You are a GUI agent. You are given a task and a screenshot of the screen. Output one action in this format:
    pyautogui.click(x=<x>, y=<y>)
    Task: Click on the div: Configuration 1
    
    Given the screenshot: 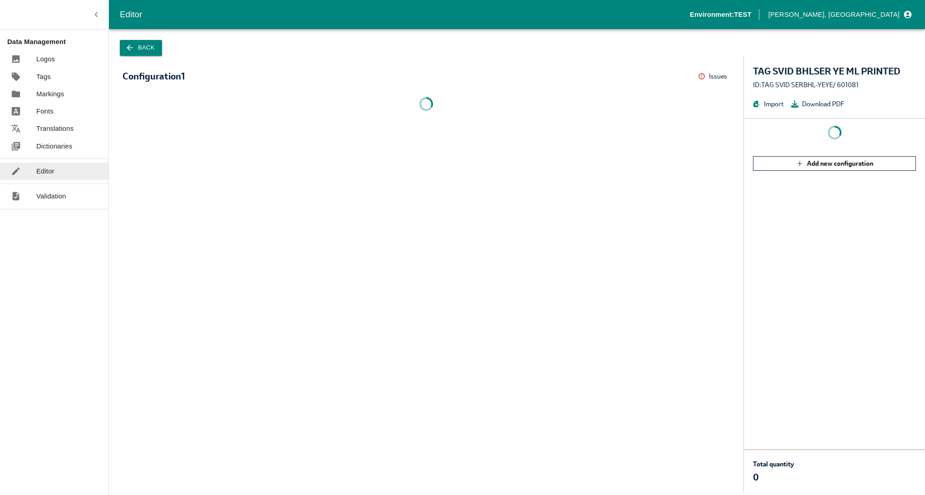 What is the action you would take?
    pyautogui.click(x=153, y=76)
    